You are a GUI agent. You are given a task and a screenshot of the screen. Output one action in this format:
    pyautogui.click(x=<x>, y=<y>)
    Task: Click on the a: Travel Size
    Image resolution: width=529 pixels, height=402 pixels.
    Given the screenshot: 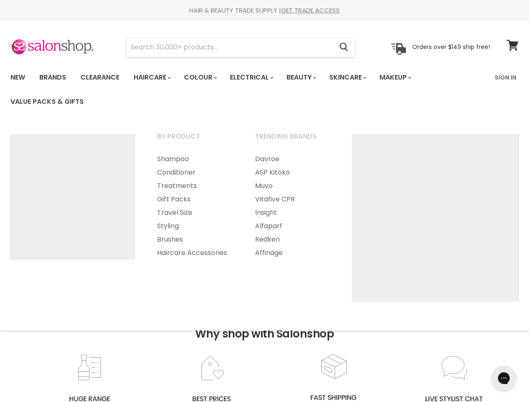 What is the action you would take?
    pyautogui.click(x=195, y=213)
    